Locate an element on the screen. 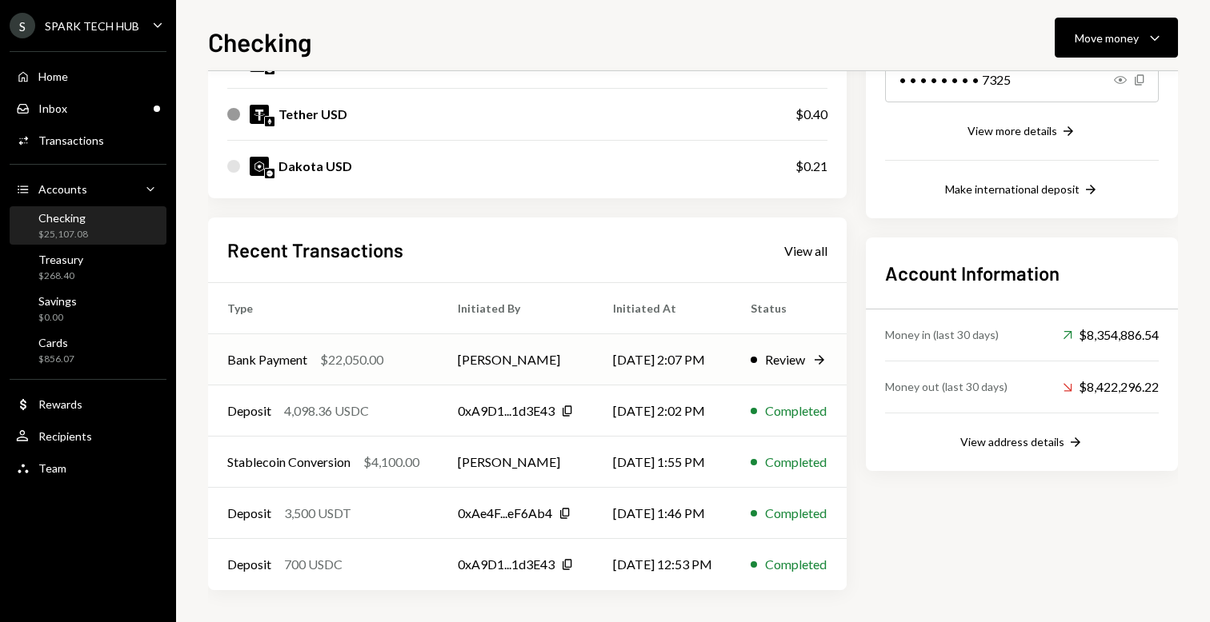 The width and height of the screenshot is (1210, 622). a: Rewards is located at coordinates (88, 404).